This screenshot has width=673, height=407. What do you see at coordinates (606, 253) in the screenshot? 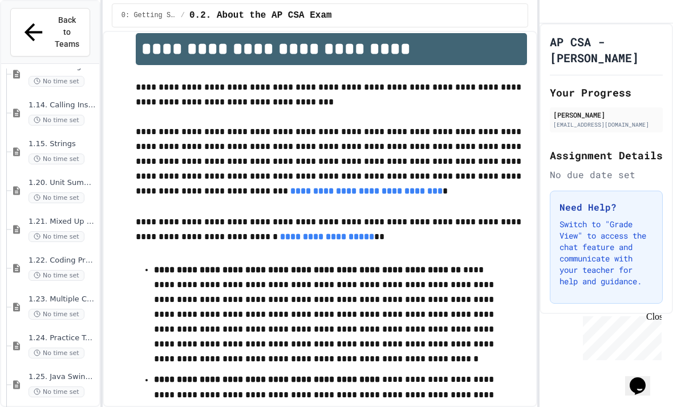
I see `p: Switch to "Grade View" to access the chat feature and communicate with your teacher for help and ...` at bounding box center [606, 253].